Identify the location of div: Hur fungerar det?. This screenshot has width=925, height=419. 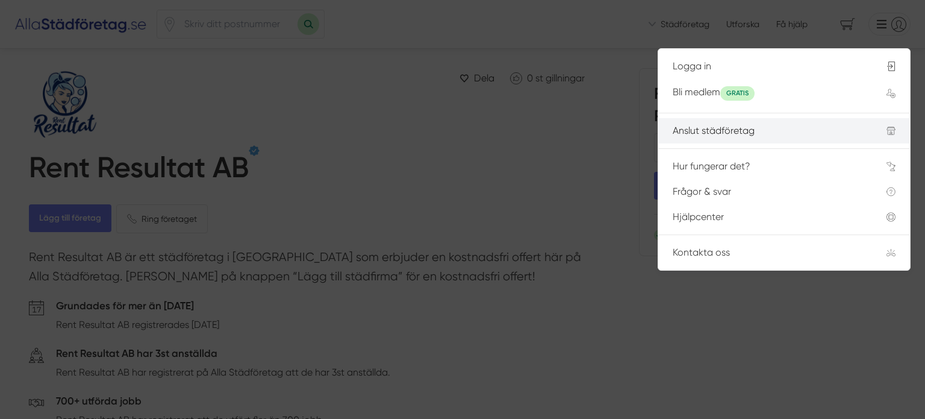
(765, 166).